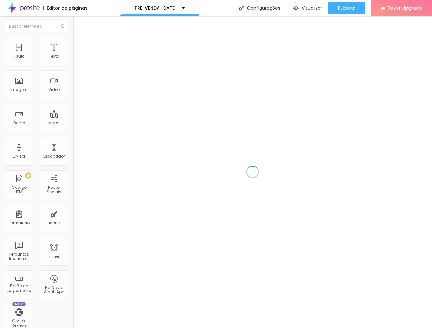 This screenshot has width=432, height=328. I want to click on span: Visualizar, so click(312, 8).